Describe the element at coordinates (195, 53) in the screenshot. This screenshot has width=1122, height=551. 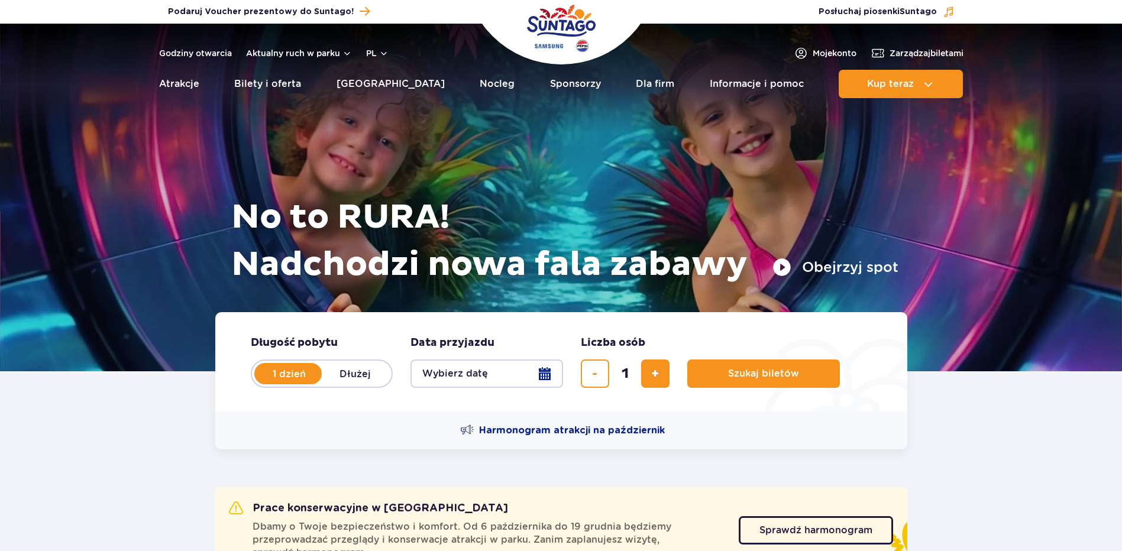
I see `a: Godziny otwarcia` at that location.